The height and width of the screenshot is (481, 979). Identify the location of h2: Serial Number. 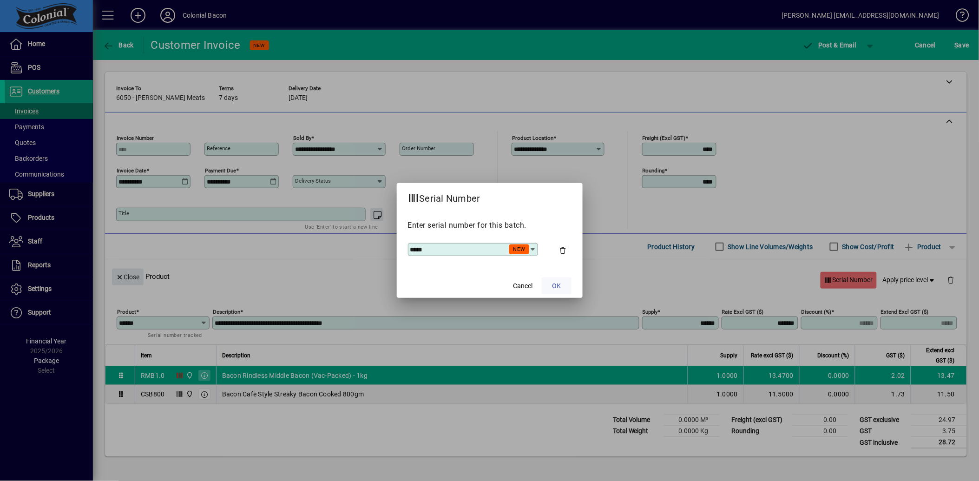
(444, 197).